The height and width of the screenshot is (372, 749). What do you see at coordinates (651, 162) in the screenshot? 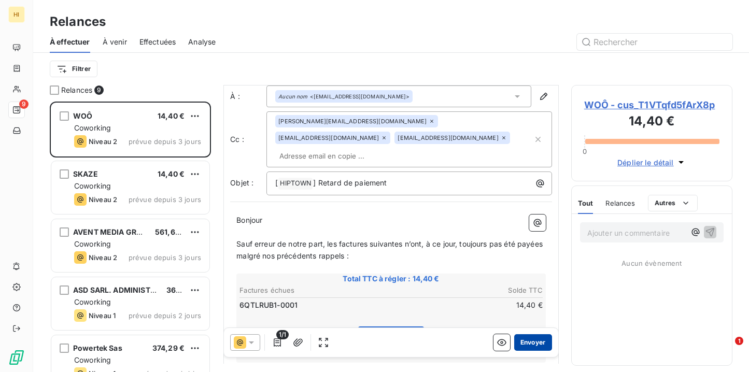
I see `button: Déplier le détail` at bounding box center [651, 162].